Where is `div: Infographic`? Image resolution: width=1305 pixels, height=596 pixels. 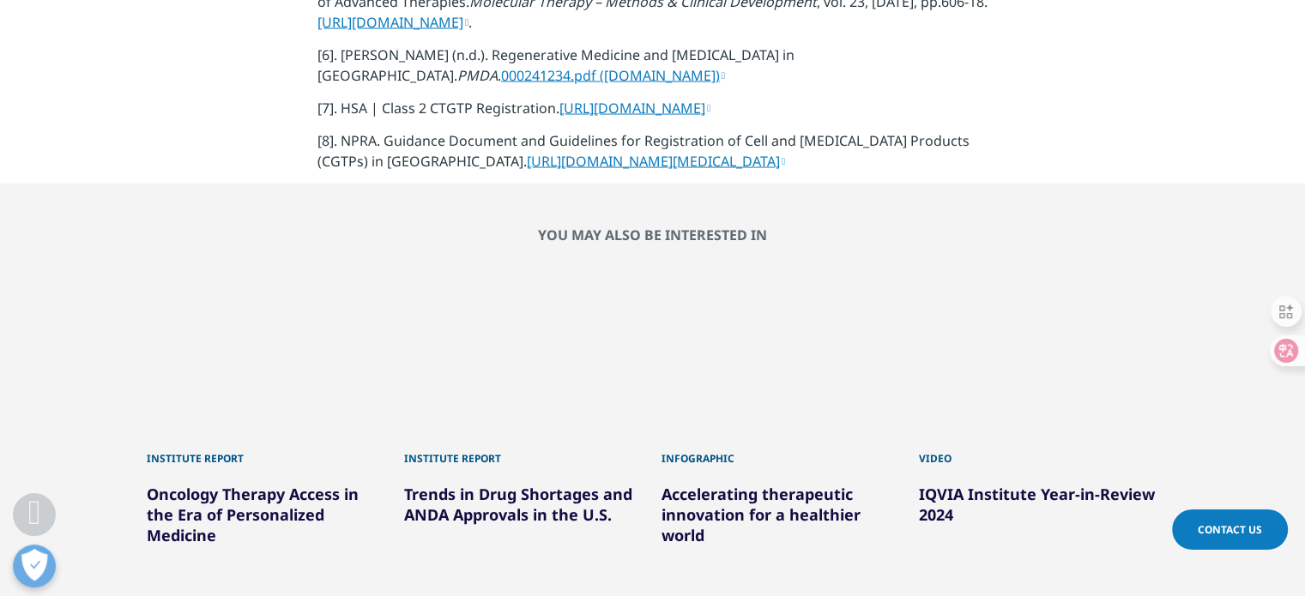
div: Infographic is located at coordinates (782, 451).